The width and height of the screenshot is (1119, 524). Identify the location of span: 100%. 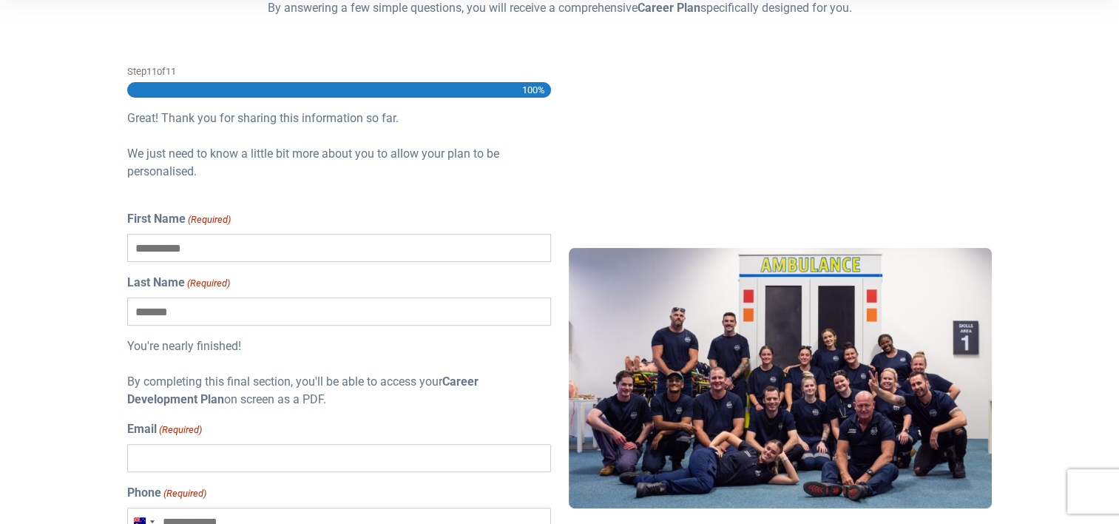
(533, 89).